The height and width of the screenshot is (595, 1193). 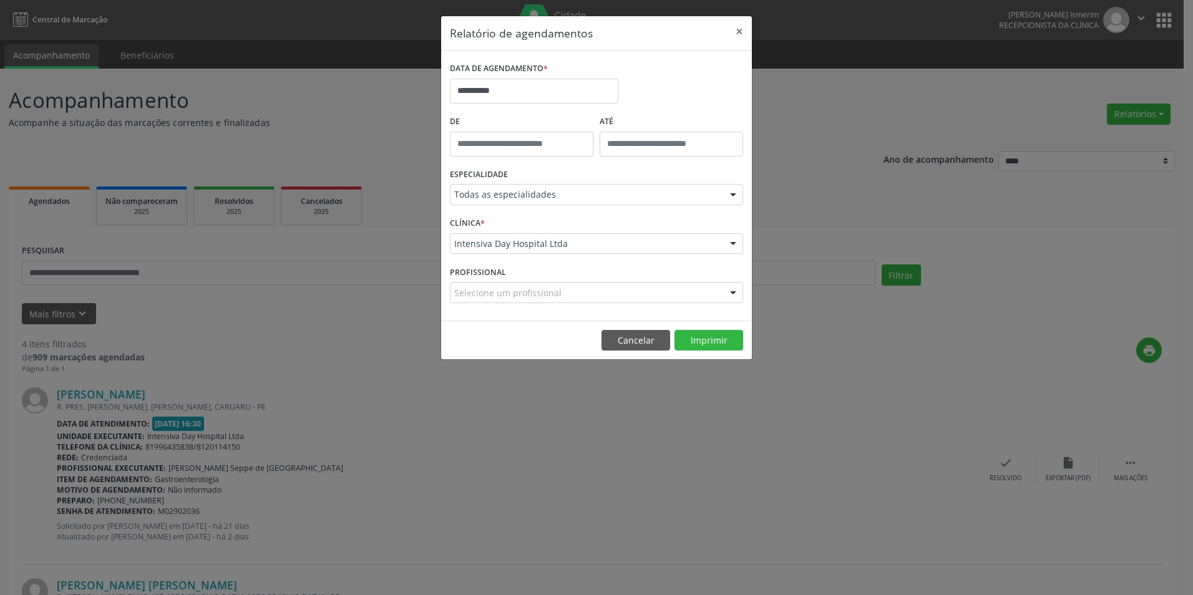 I want to click on label: ATÉ, so click(x=671, y=122).